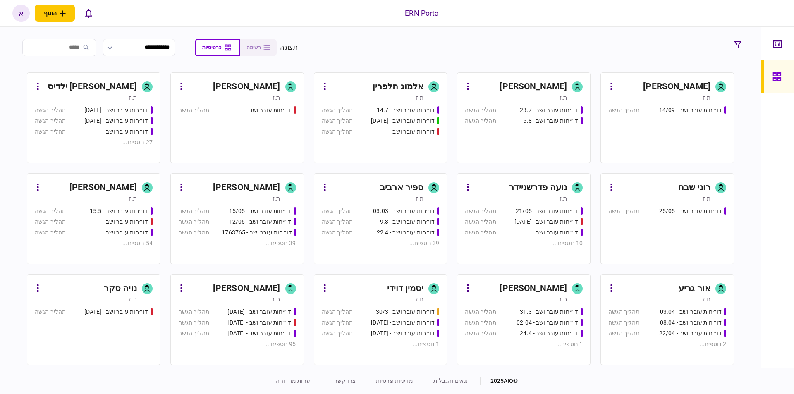 The height and width of the screenshot is (394, 794). What do you see at coordinates (295, 381) in the screenshot?
I see `a: הערות מהדורה` at bounding box center [295, 381].